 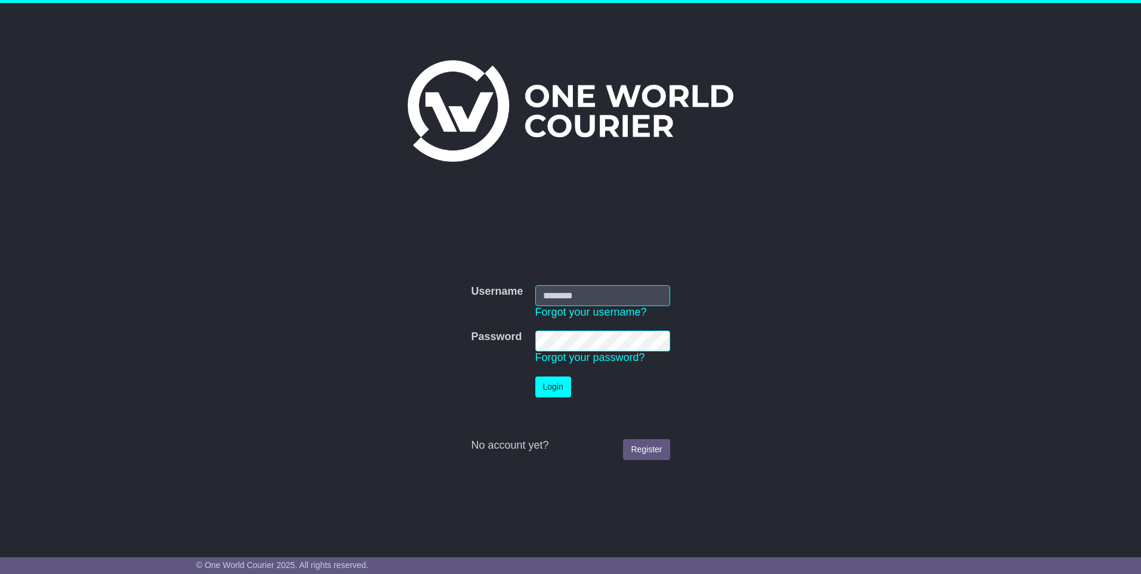 What do you see at coordinates (591, 312) in the screenshot?
I see `a: Forgot your username?` at bounding box center [591, 312].